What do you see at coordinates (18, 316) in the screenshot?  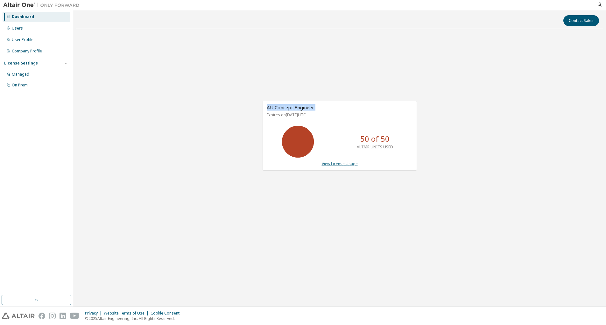 I see `img: altair_logo.svg` at bounding box center [18, 316].